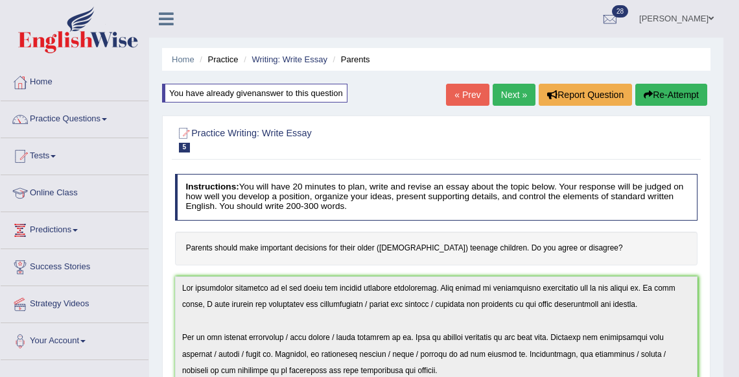 The image size is (739, 377). I want to click on li: Parents, so click(350, 59).